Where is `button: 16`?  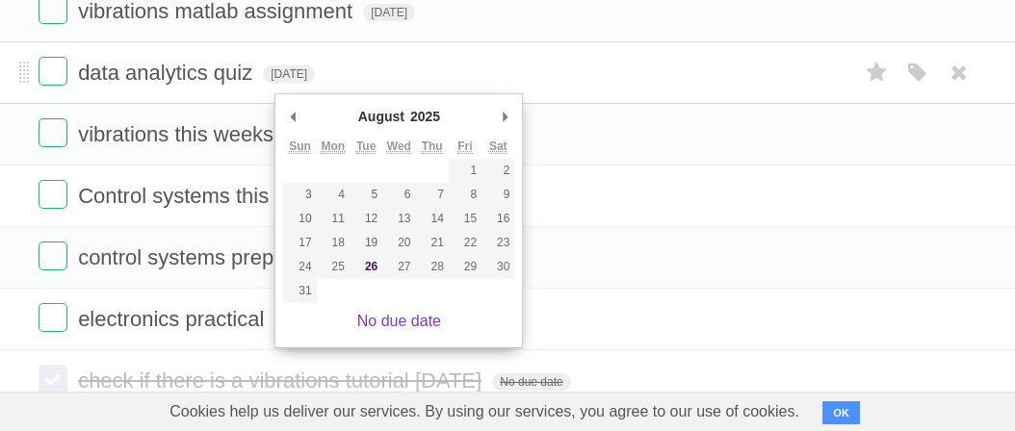
button: 16 is located at coordinates (498, 219).